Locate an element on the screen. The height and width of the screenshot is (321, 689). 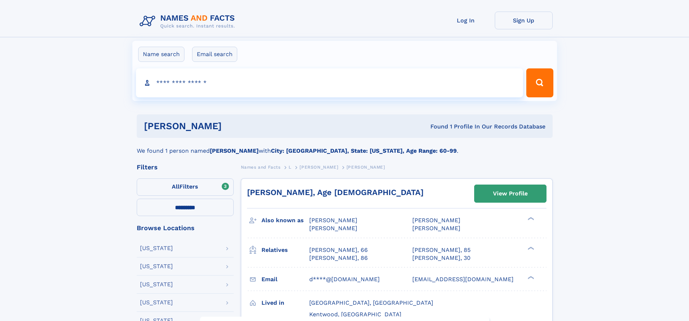
div: Filters is located at coordinates (185, 167).